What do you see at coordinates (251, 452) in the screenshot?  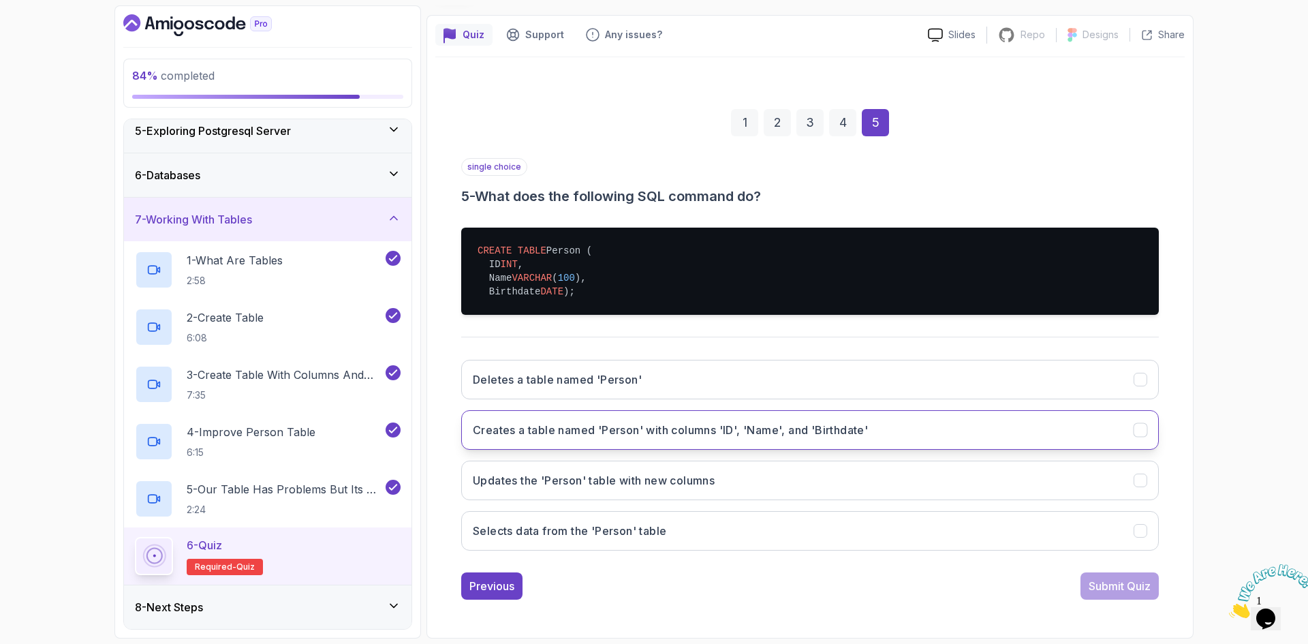 I see `p: 6:15` at bounding box center [251, 452].